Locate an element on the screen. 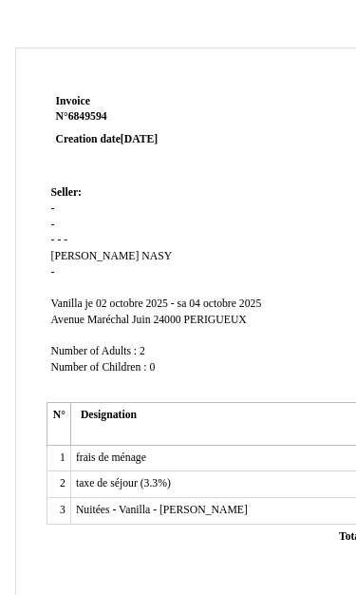 This screenshot has height=595, width=356. td: 3 is located at coordinates (58, 511).